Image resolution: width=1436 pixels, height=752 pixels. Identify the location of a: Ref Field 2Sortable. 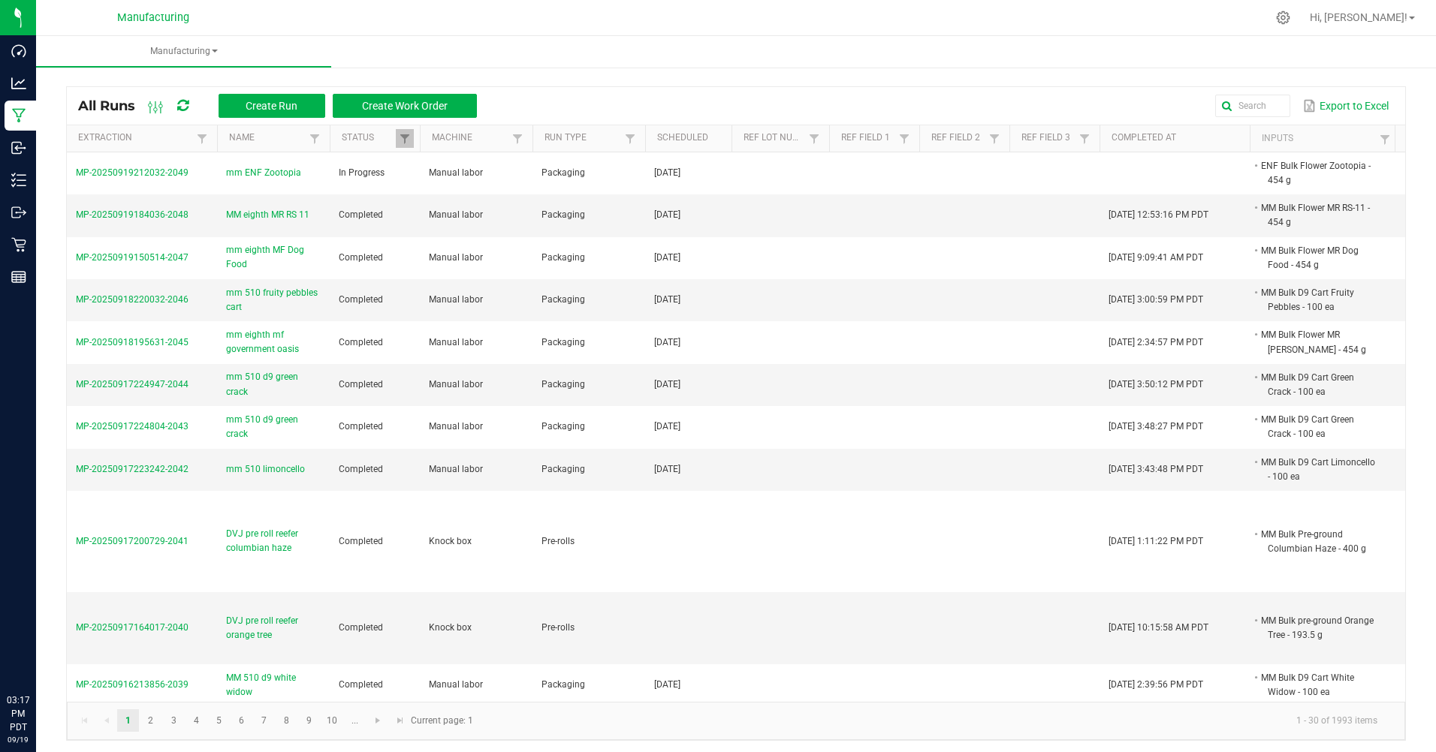
(957, 138).